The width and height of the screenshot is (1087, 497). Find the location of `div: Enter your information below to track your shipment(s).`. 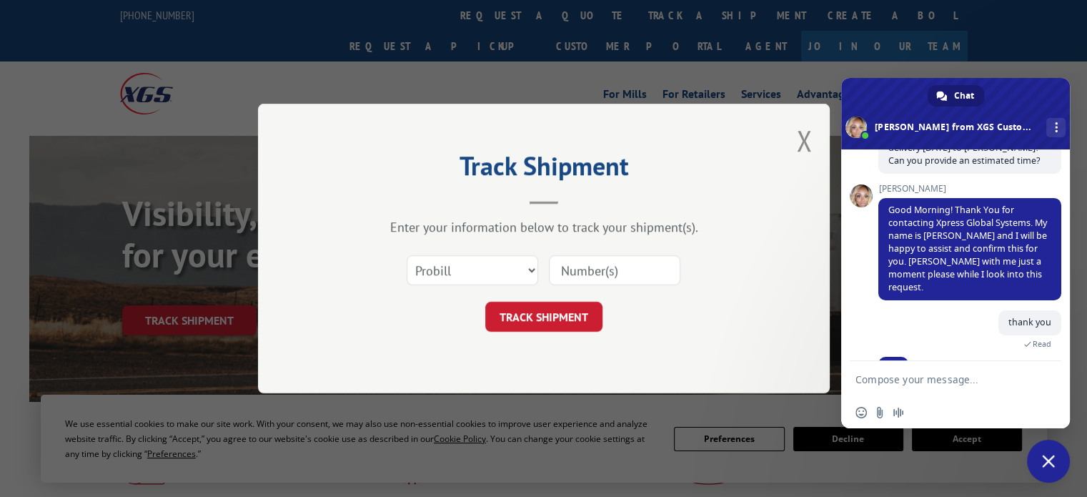

div: Enter your information below to track your shipment(s). is located at coordinates (544, 227).